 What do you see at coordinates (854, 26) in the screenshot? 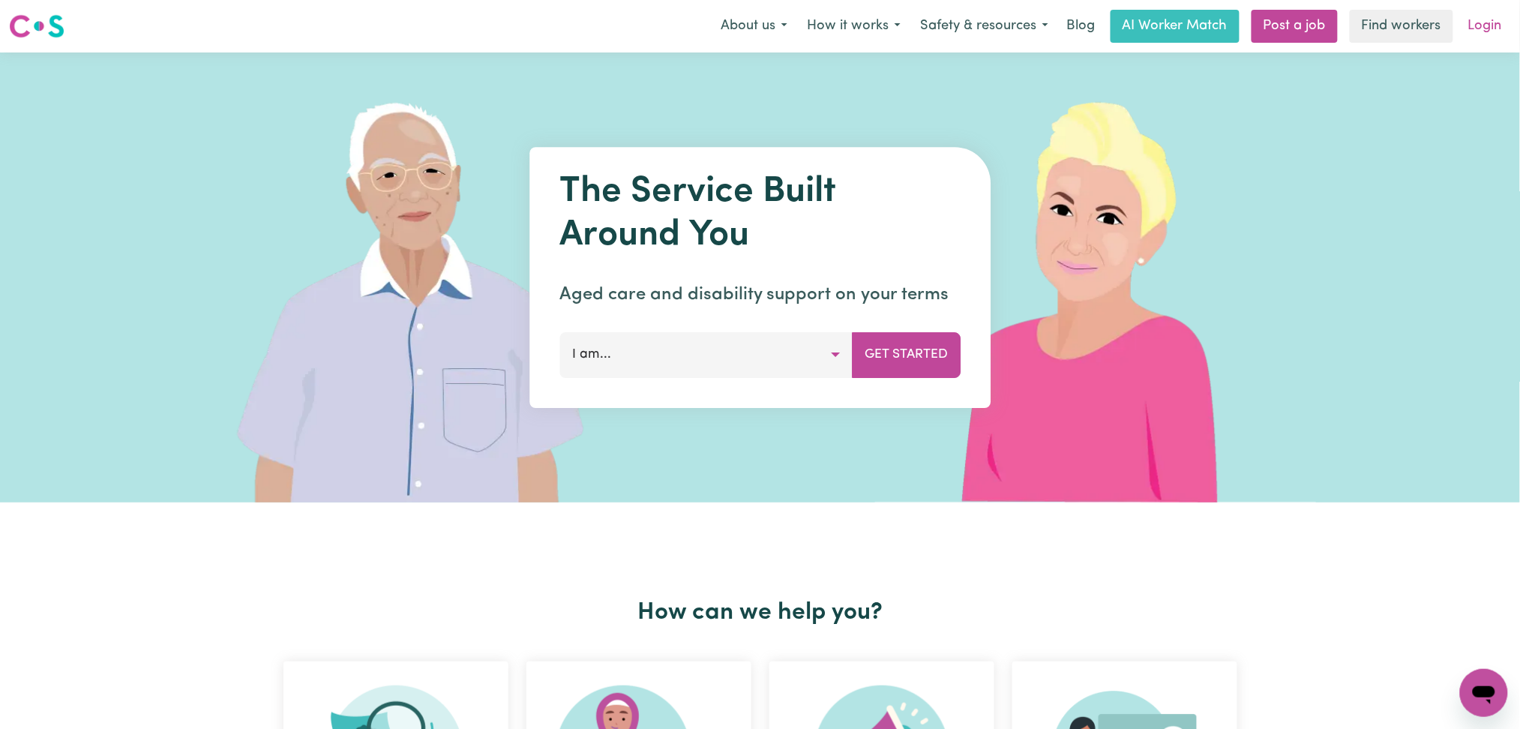
I see `button: How it works` at bounding box center [854, 26].